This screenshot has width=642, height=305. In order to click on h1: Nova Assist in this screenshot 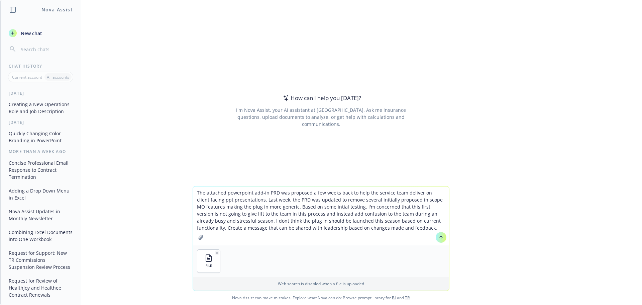, I will do `click(57, 9)`.